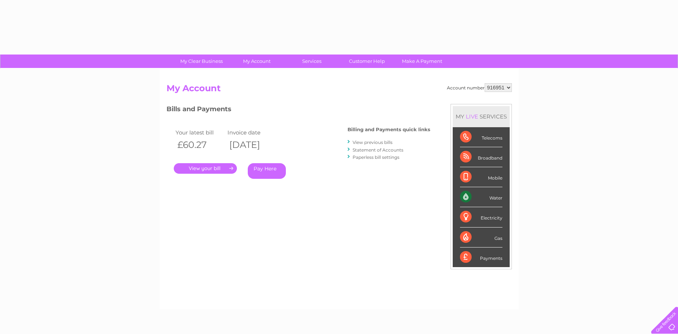 This screenshot has height=334, width=678. What do you see at coordinates (479, 87) in the screenshot?
I see `div: Account number` at bounding box center [479, 87].